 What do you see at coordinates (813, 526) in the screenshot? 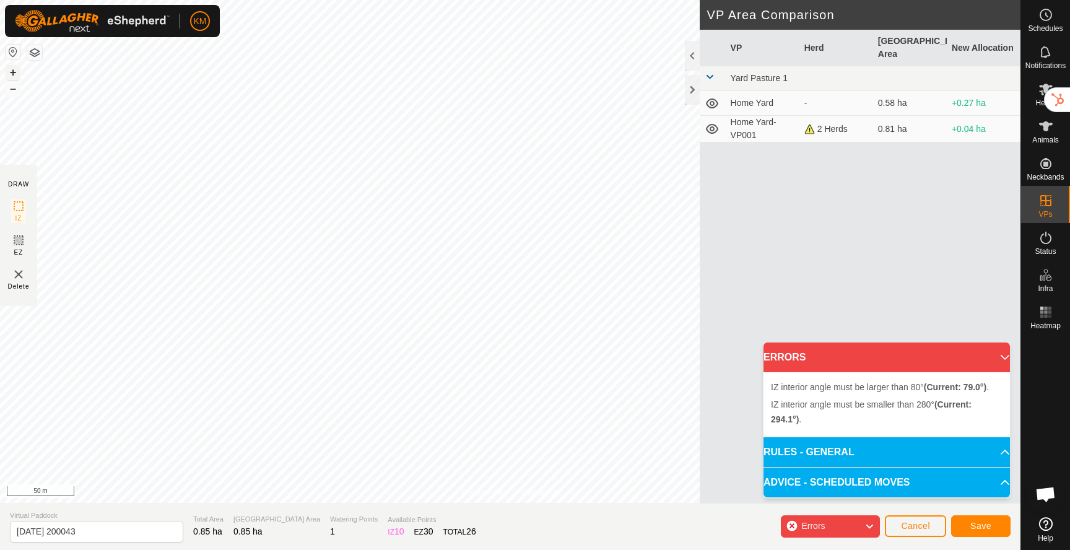
I see `span: Errors` at bounding box center [813, 526].